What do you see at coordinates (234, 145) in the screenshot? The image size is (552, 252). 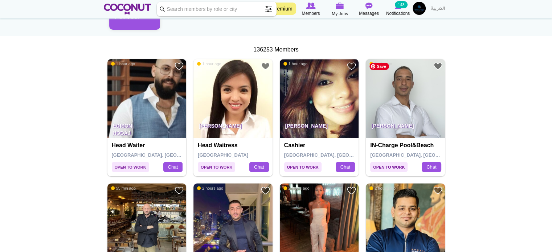 I see `h4: Head Waitress` at bounding box center [234, 145].